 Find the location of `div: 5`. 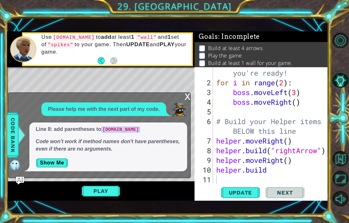

div: 5 is located at coordinates (204, 112).